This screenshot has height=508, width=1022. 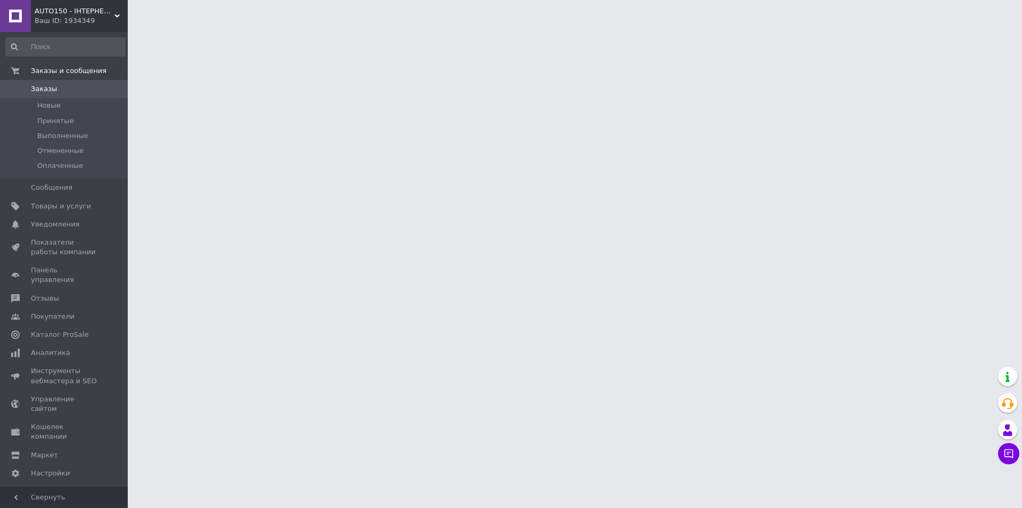 What do you see at coordinates (55, 121) in the screenshot?
I see `span: Принятые` at bounding box center [55, 121].